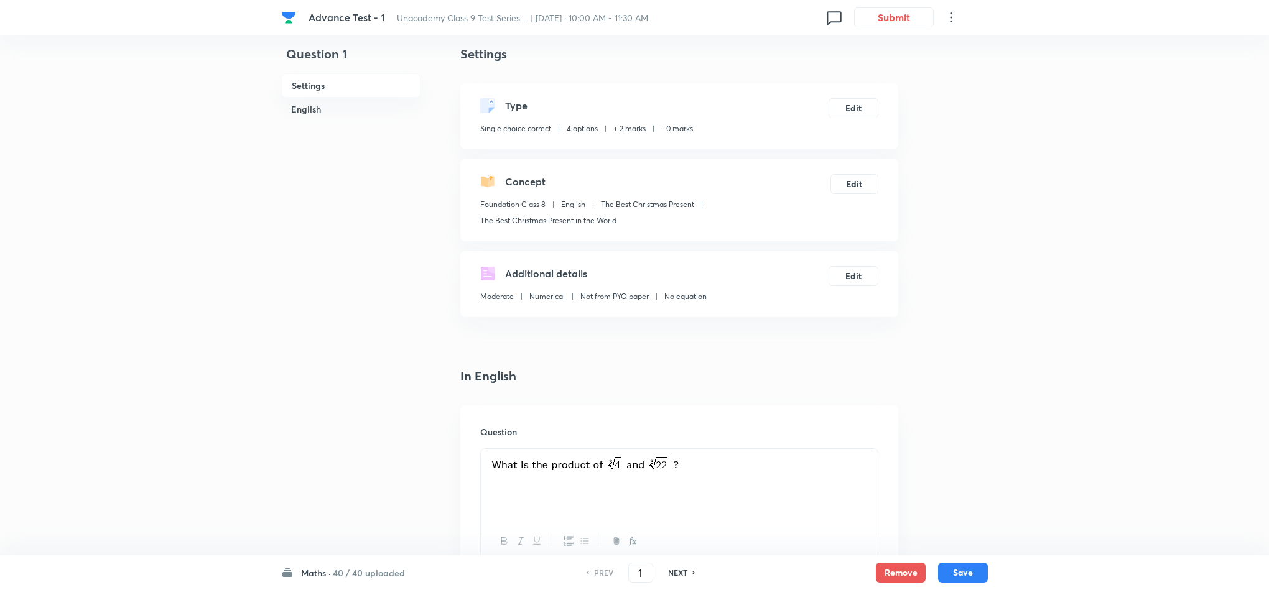  I want to click on button: Remove, so click(901, 573).